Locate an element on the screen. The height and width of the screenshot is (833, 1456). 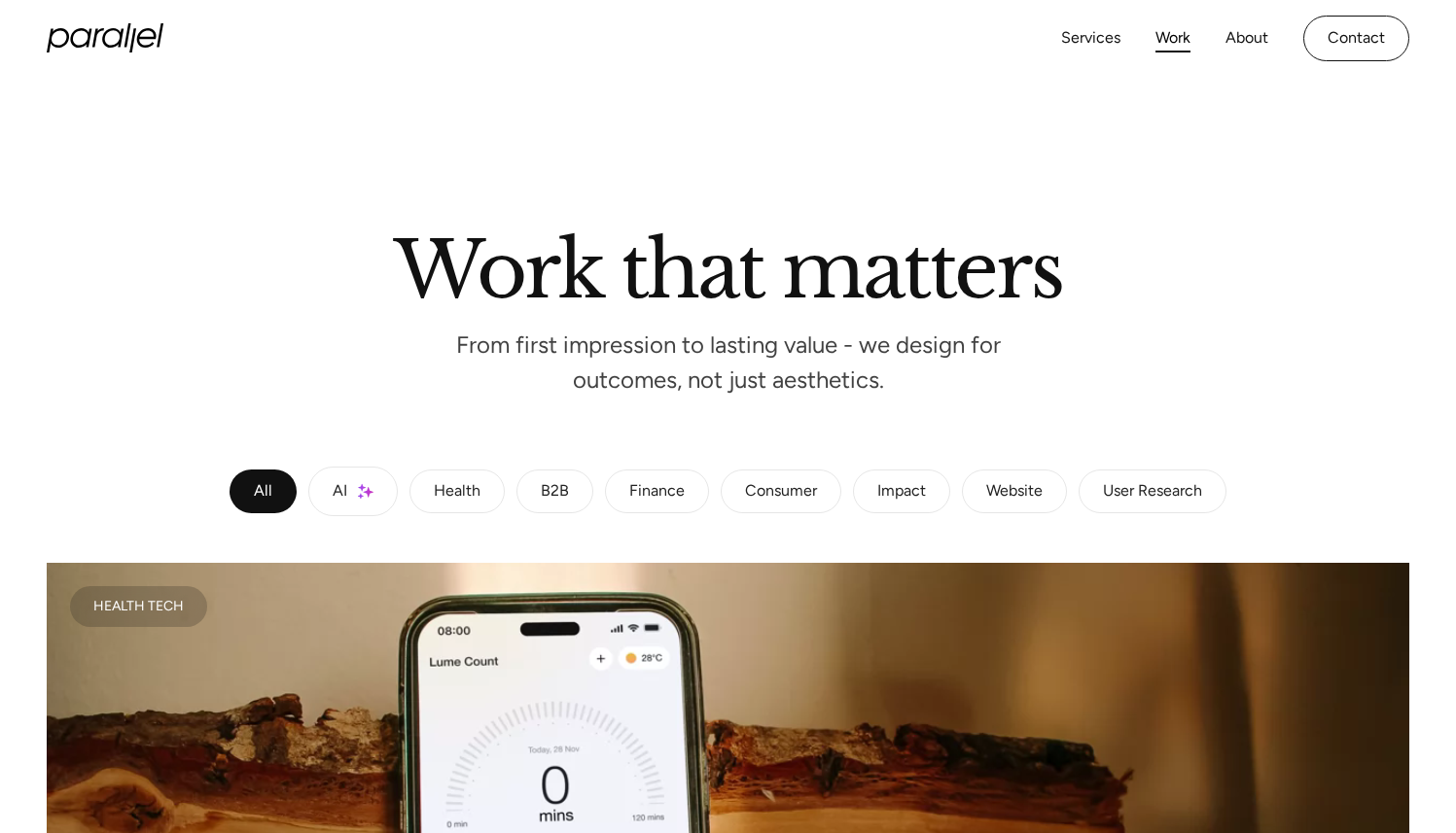
div: Health Tech is located at coordinates (138, 607).